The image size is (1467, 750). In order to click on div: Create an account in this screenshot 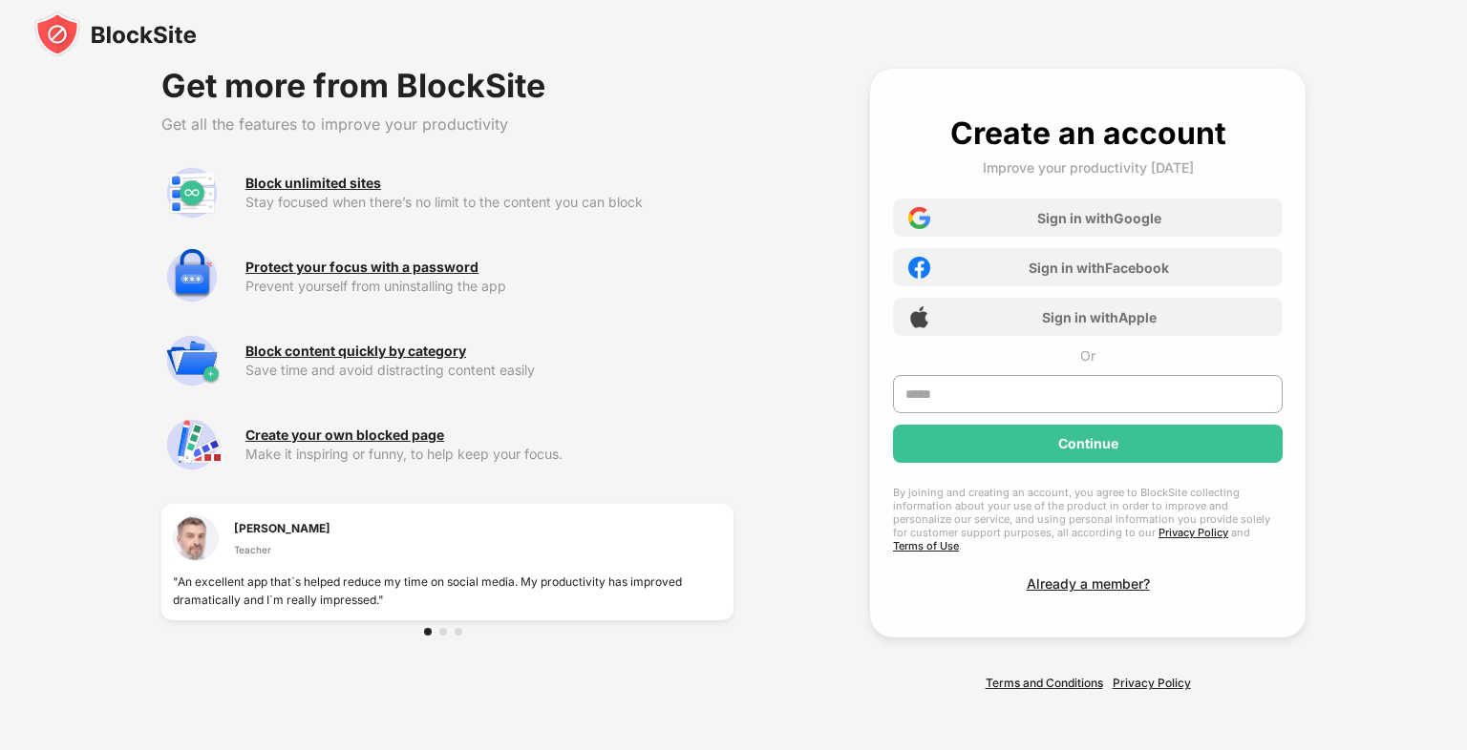, I will do `click(1088, 133)`.